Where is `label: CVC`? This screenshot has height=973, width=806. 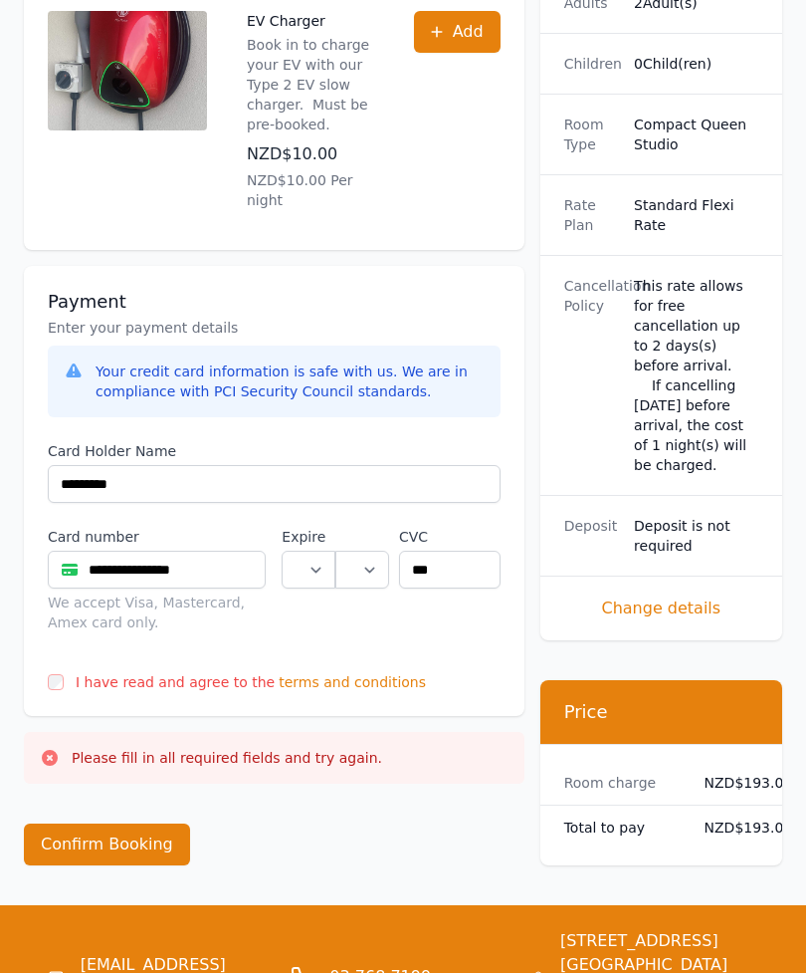 label: CVC is located at coordinates (450, 537).